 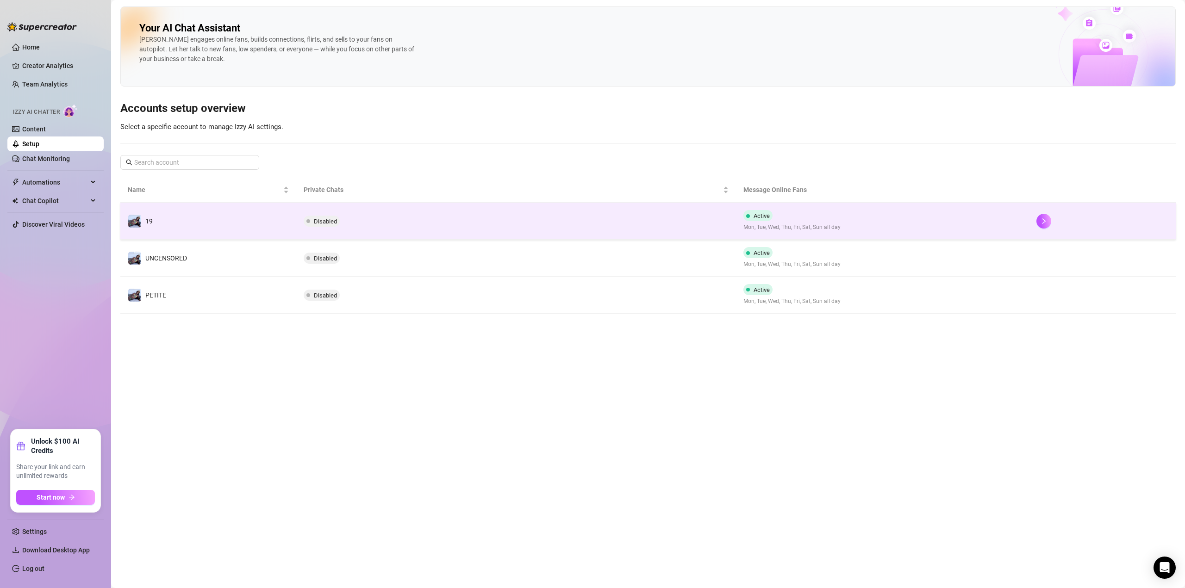 What do you see at coordinates (205, 190) in the screenshot?
I see `span: Name` at bounding box center [205, 190].